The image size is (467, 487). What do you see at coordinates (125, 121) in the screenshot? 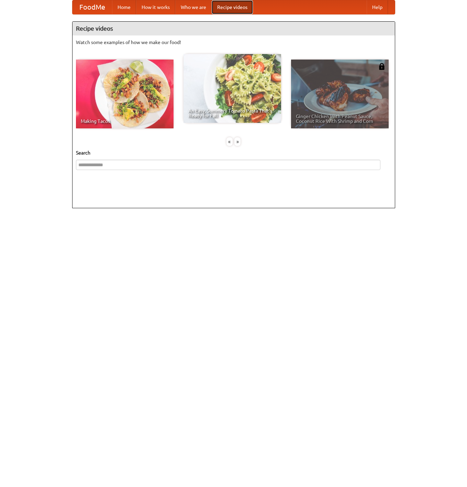
I see `span: Making Tacos` at bounding box center [125, 121].